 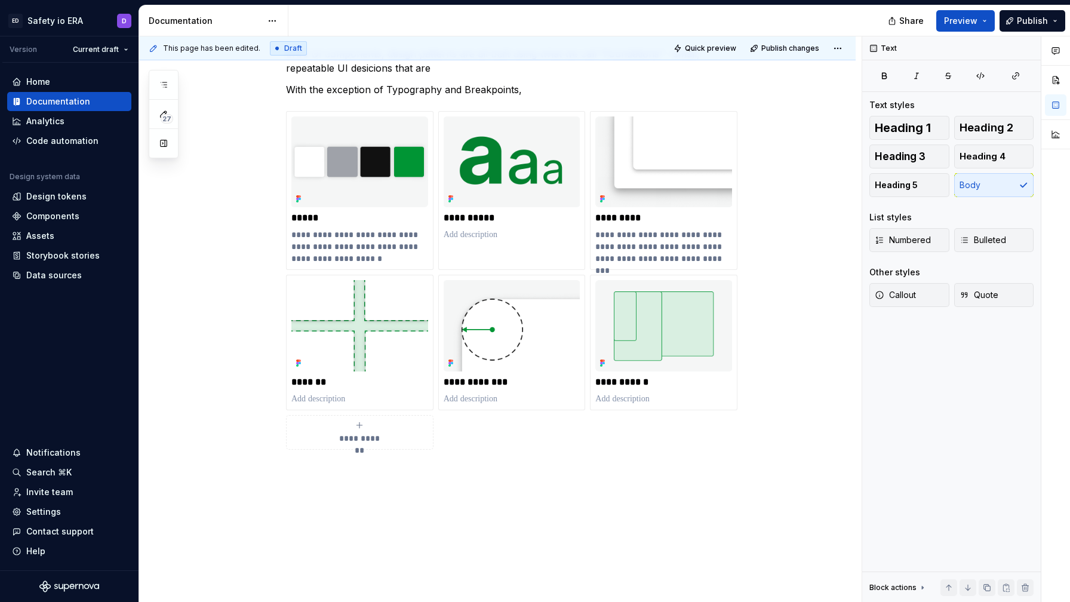 What do you see at coordinates (55, 21) in the screenshot?
I see `div: Safety io ERA` at bounding box center [55, 21].